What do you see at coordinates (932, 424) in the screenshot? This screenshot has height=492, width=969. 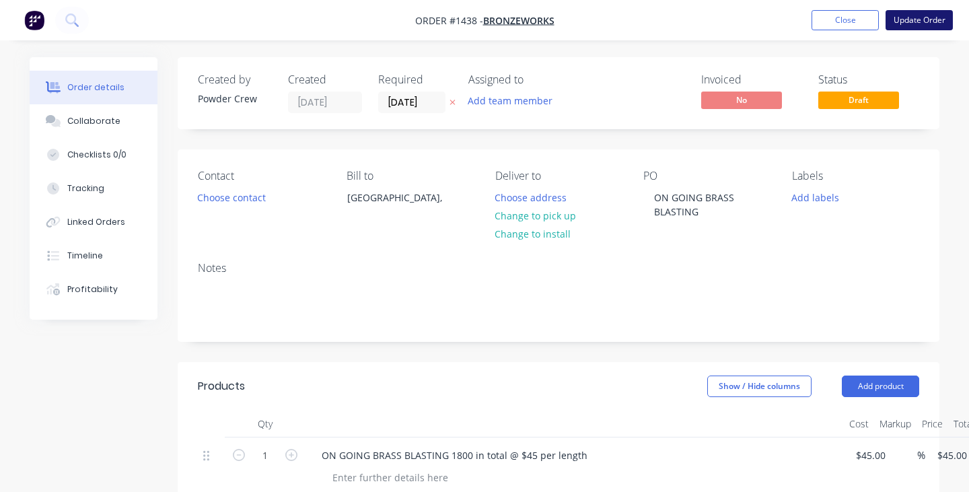 I see `div: Price` at bounding box center [932, 424].